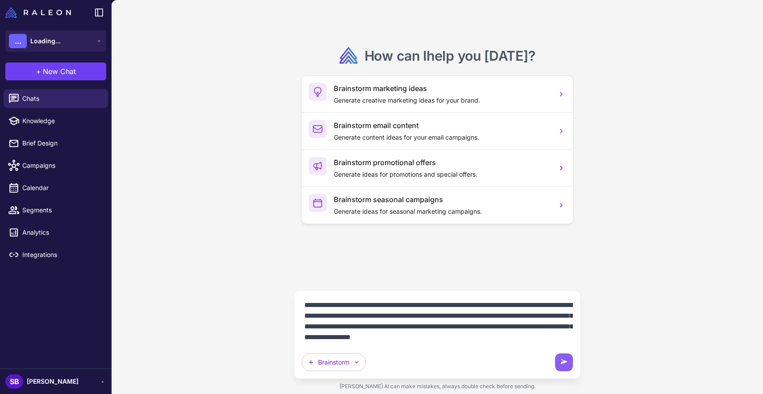  What do you see at coordinates (56, 121) in the screenshot?
I see `a: Knowledge` at bounding box center [56, 121].